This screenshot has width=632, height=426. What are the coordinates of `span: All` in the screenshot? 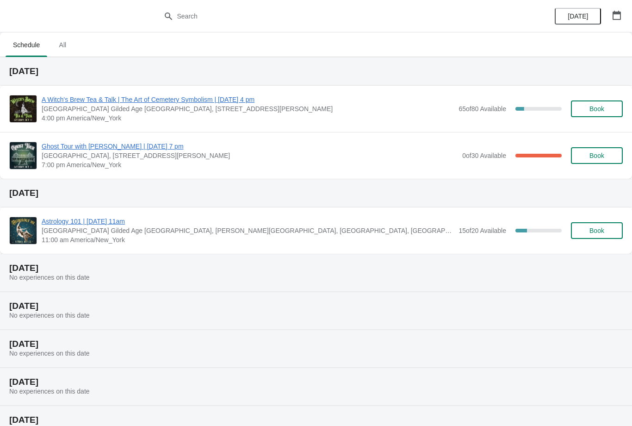 It's located at (62, 45).